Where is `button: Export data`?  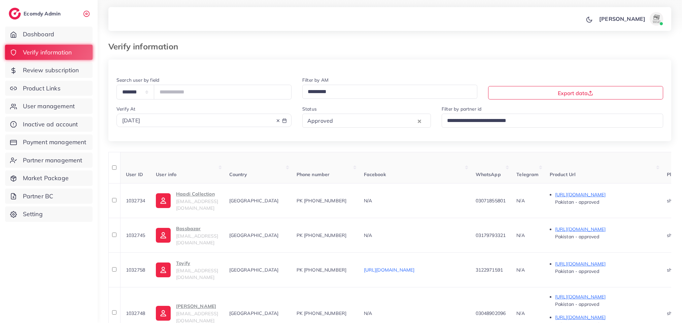 button: Export data is located at coordinates (575, 93).